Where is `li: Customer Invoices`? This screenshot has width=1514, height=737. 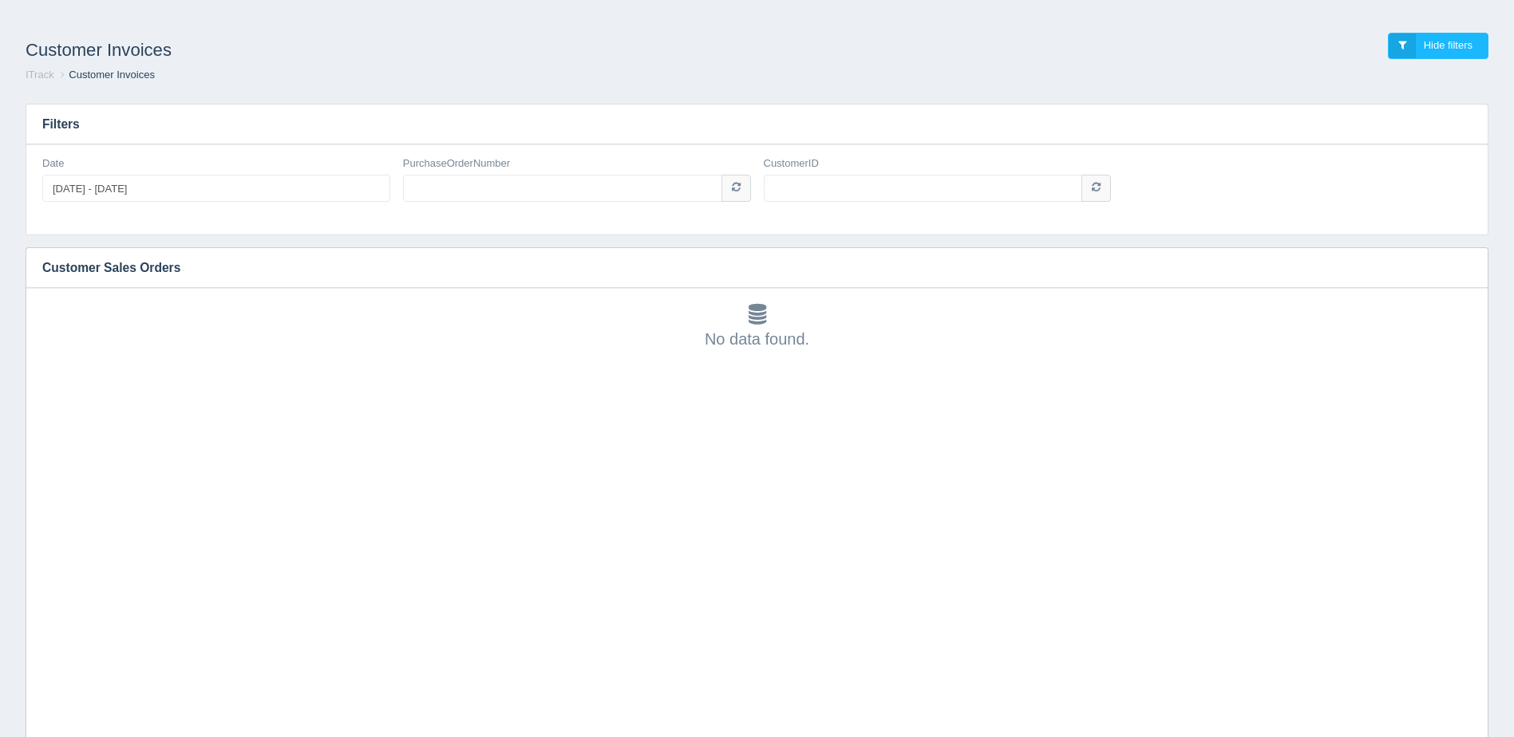
li: Customer Invoices is located at coordinates (105, 75).